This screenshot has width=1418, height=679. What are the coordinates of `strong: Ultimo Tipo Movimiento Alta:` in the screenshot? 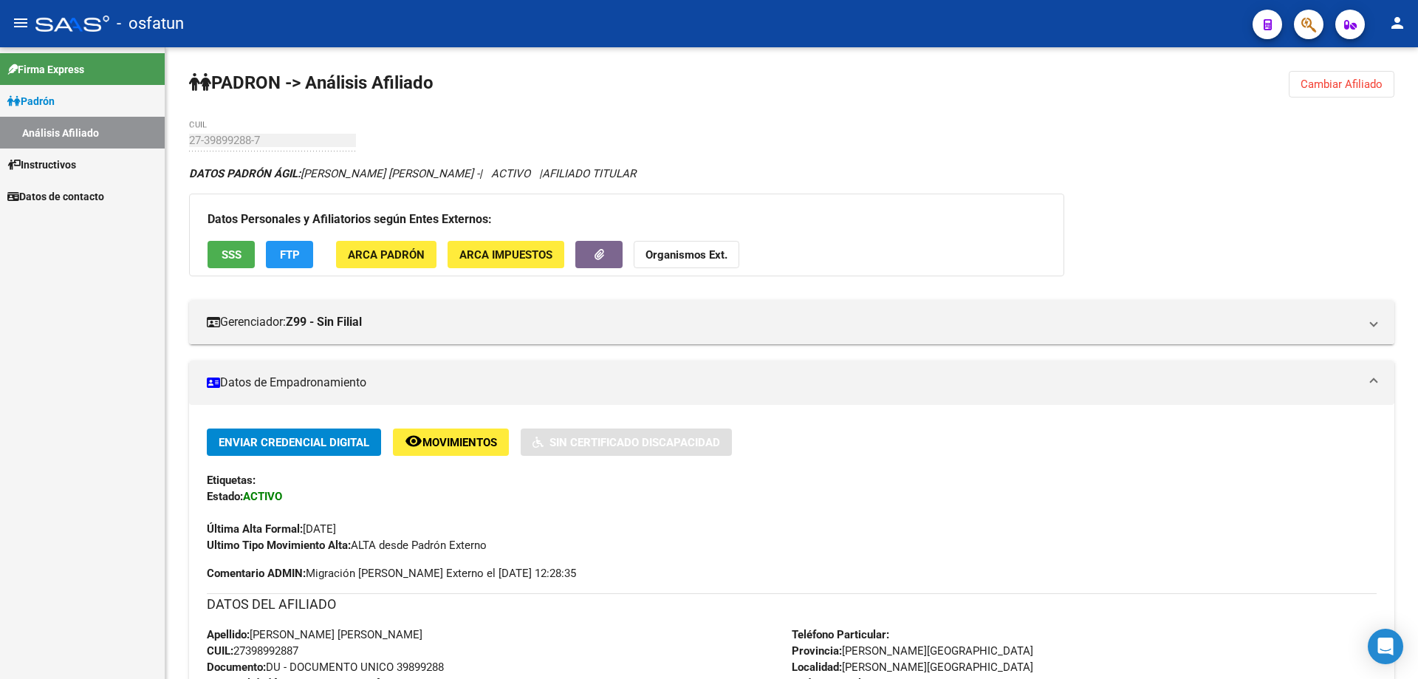 It's located at (278, 545).